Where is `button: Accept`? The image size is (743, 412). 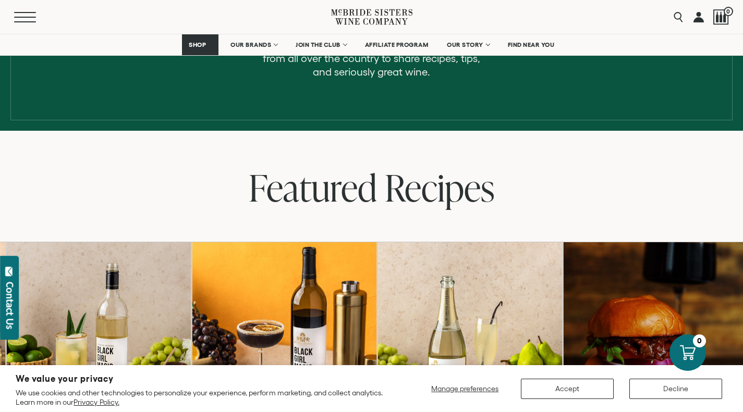
button: Accept is located at coordinates (567, 389).